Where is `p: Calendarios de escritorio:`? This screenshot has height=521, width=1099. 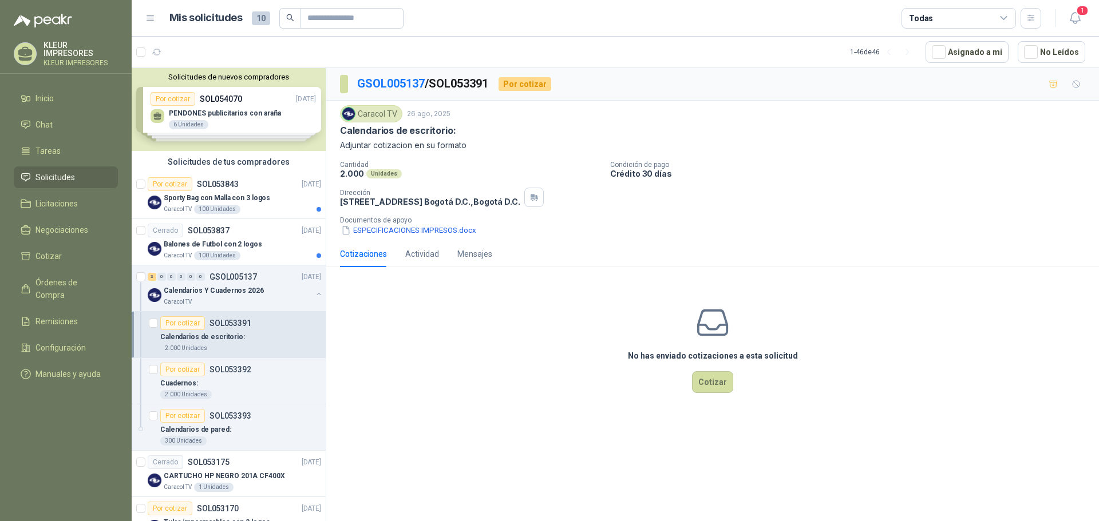 p: Calendarios de escritorio: is located at coordinates (203, 337).